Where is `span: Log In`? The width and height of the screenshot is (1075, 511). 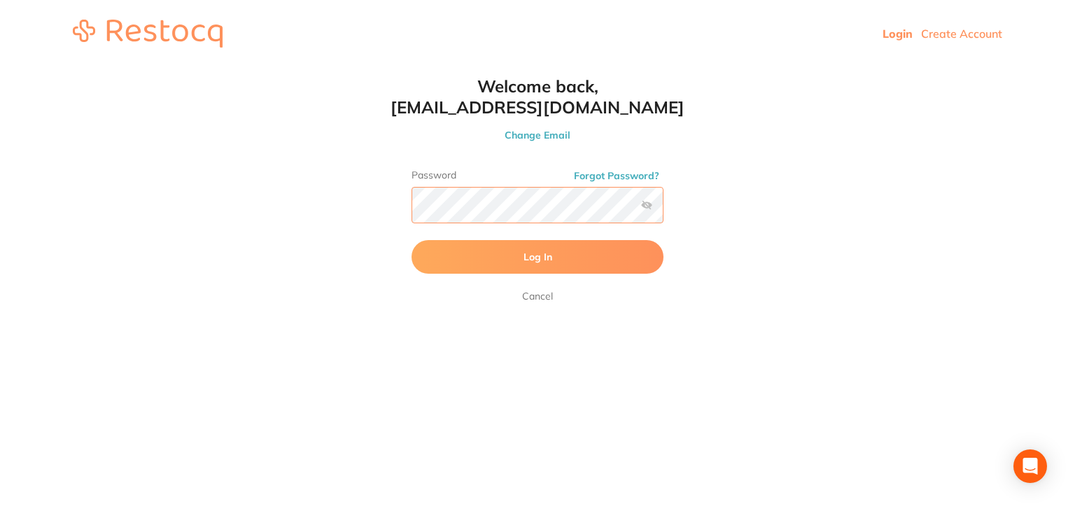 span: Log In is located at coordinates (537, 257).